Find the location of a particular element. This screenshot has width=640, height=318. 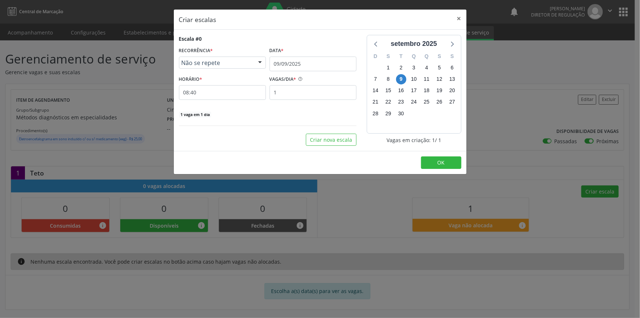

span: quarta-feira, 10 de setembro de 2025 is located at coordinates (414, 79).